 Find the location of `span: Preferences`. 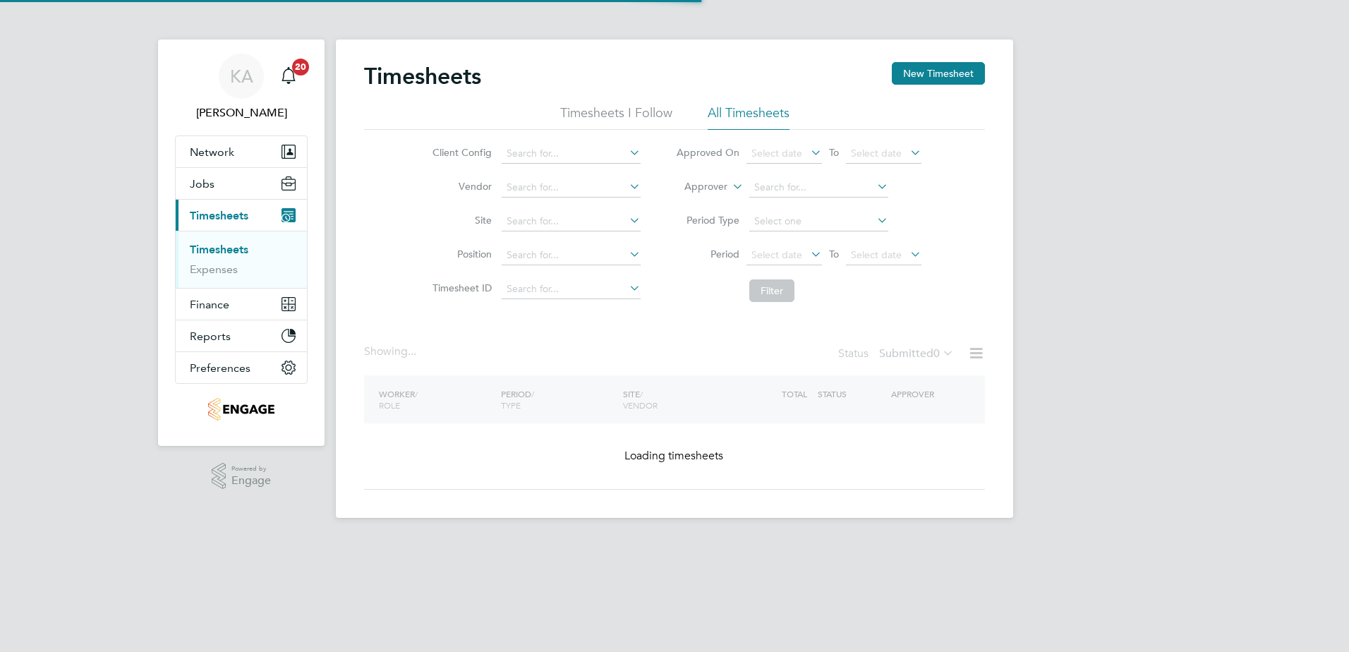

span: Preferences is located at coordinates (220, 368).